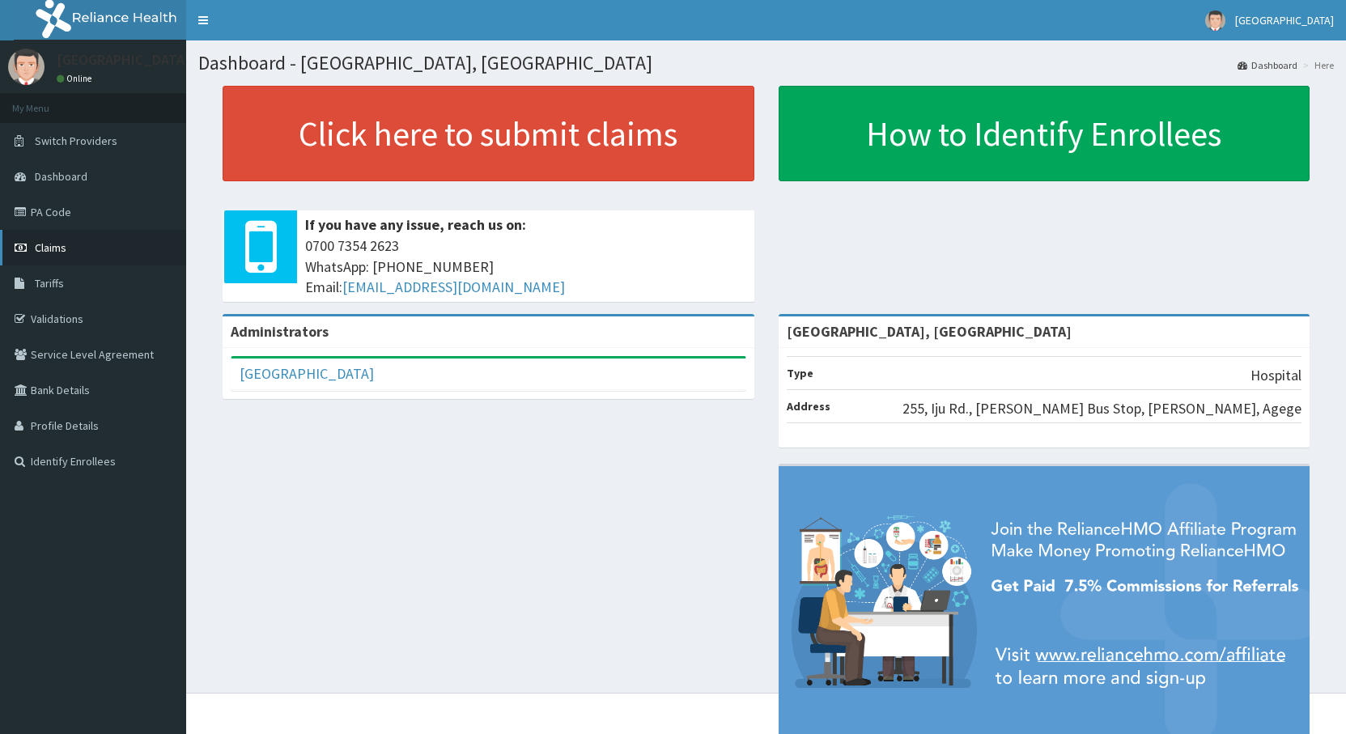 The width and height of the screenshot is (1346, 734). Describe the element at coordinates (808, 406) in the screenshot. I see `b: Address` at that location.